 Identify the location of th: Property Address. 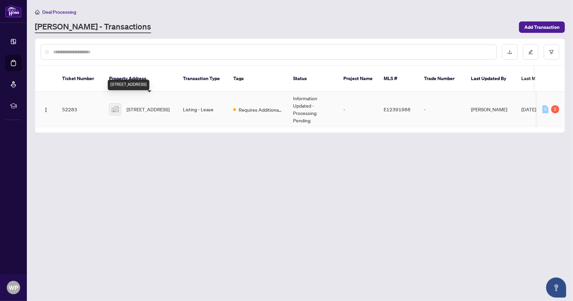
(141, 79).